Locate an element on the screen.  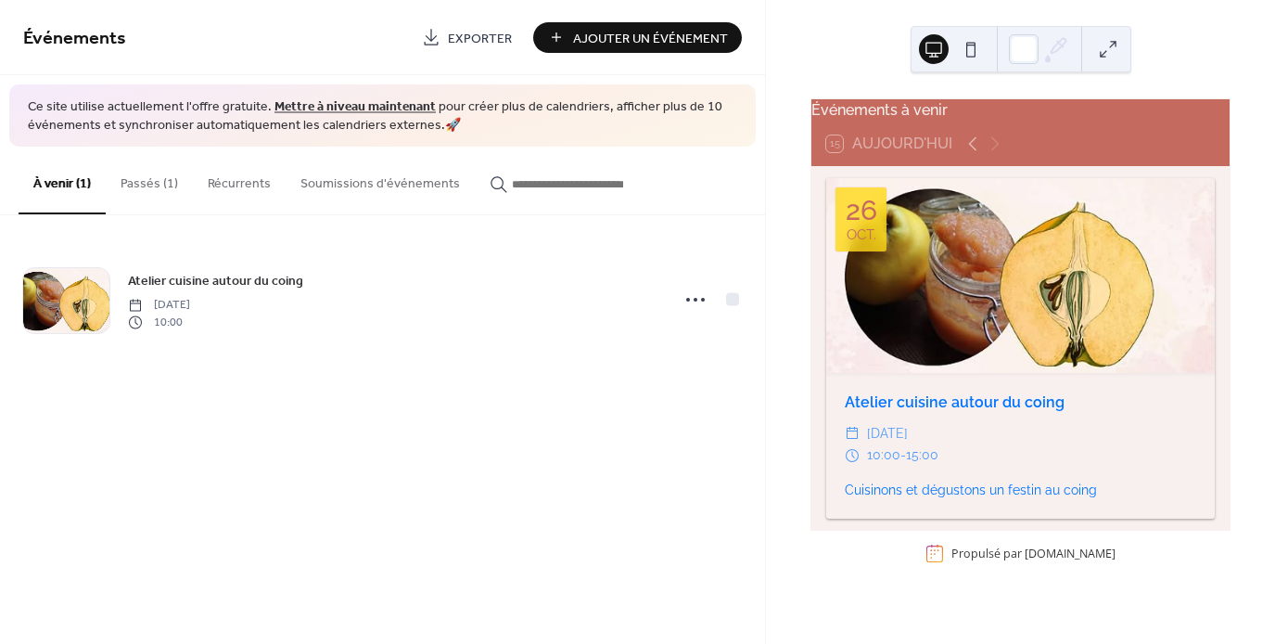
button: Passés (1) is located at coordinates (149, 179).